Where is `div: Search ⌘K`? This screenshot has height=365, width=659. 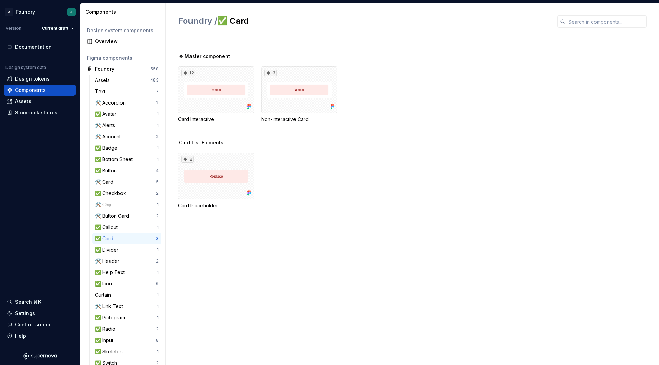 div: Search ⌘K is located at coordinates (28, 302).